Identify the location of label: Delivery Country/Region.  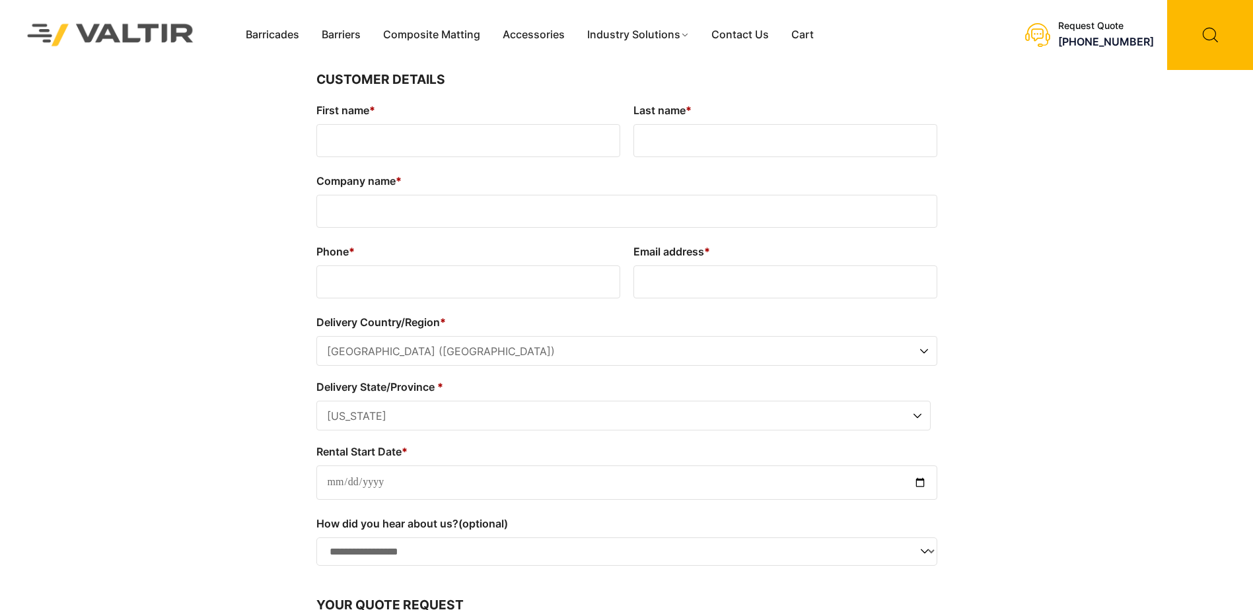
(627, 322).